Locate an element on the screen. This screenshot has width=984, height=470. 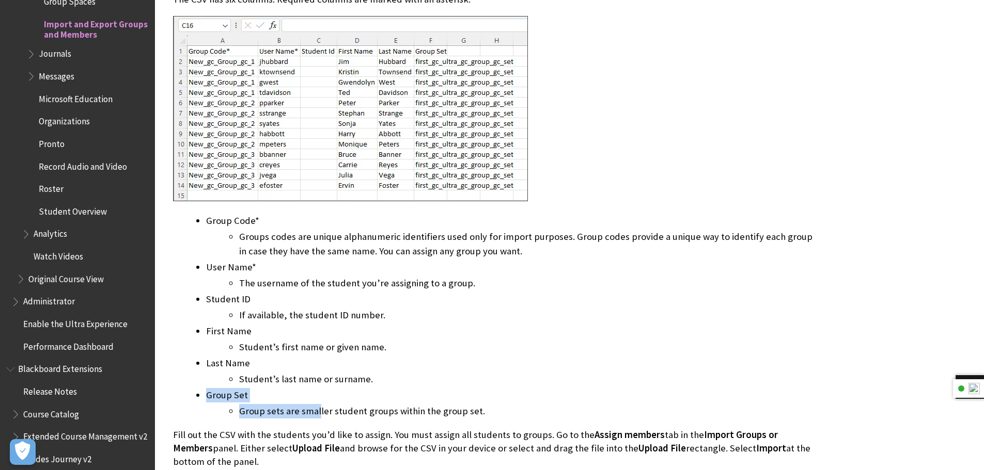
span: Course Catalog is located at coordinates (51, 413).